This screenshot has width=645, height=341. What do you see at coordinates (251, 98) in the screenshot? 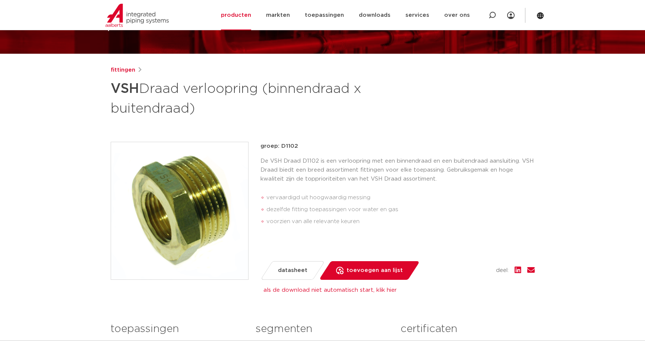
I see `h1: Draad verloopring (binnendraad x buitendraad)` at bounding box center [251, 98].